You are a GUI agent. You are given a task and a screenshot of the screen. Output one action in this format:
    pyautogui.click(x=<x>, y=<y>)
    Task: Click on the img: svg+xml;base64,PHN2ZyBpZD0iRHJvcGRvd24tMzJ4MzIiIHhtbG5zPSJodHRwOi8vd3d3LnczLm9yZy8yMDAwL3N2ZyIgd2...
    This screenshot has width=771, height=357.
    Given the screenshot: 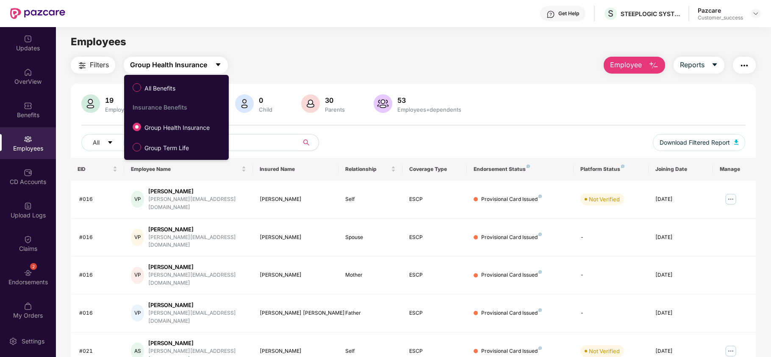 What is the action you would take?
    pyautogui.click(x=756, y=14)
    